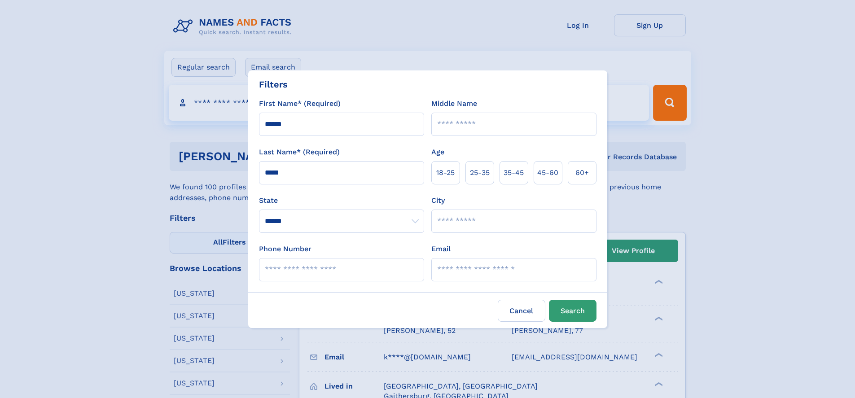 The width and height of the screenshot is (855, 398). Describe the element at coordinates (438, 201) in the screenshot. I see `label: City` at that location.